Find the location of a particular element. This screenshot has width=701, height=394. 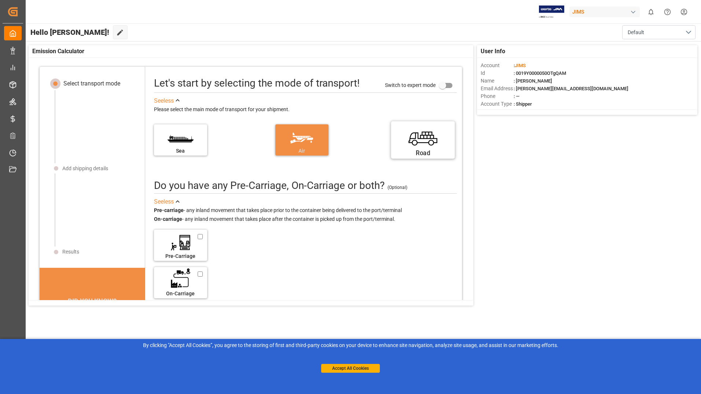

button: show 0 new notifications is located at coordinates (651, 12).